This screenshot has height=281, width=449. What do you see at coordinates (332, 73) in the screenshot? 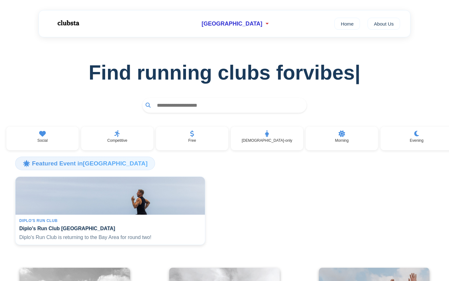
I see `span: vibes` at bounding box center [332, 73].